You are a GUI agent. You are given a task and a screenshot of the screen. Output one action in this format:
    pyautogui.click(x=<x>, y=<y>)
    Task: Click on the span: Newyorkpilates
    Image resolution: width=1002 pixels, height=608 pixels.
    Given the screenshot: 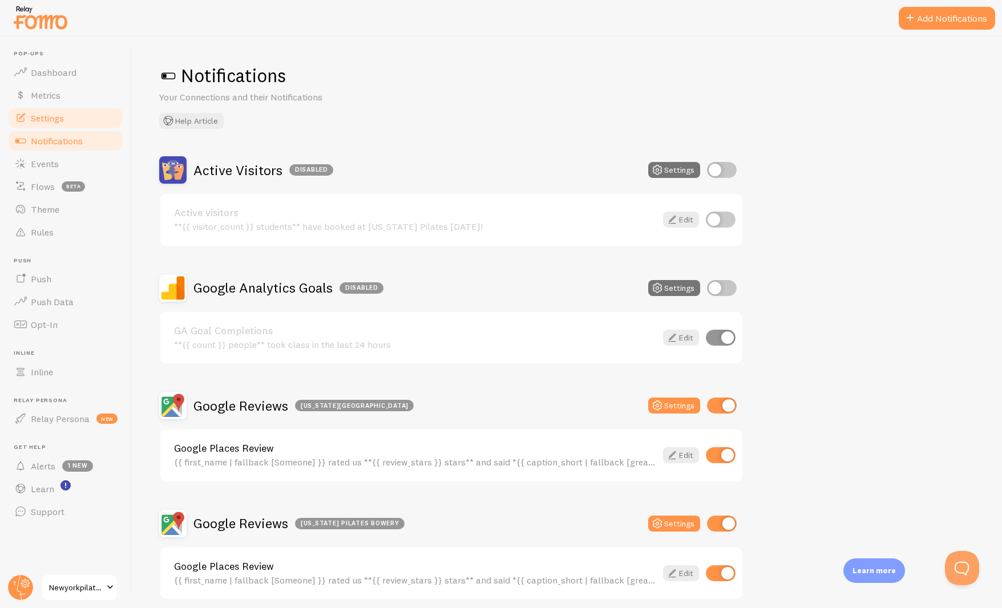 What is the action you would take?
    pyautogui.click(x=76, y=588)
    